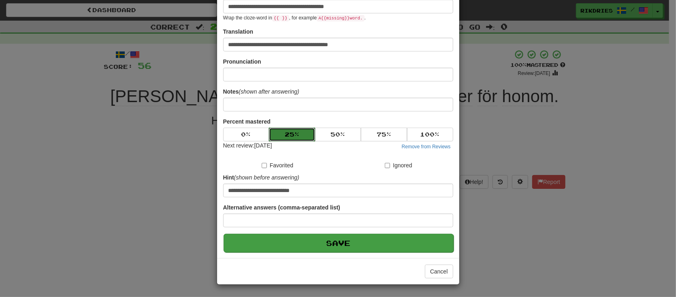 This screenshot has height=297, width=676. Describe the element at coordinates (439, 271) in the screenshot. I see `button: Cancel` at that location.